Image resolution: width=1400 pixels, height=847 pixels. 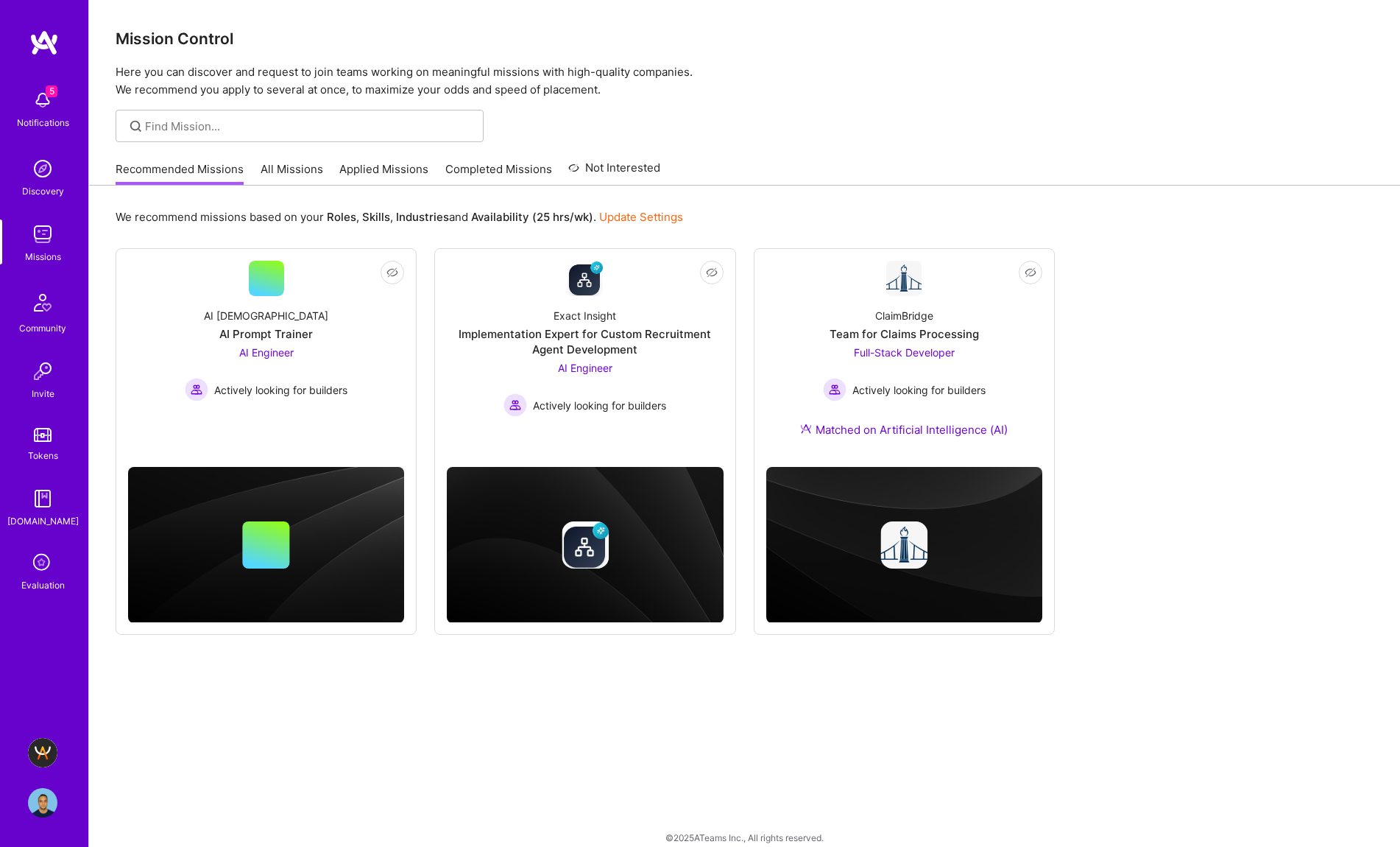 I want to click on b: Roles, so click(x=342, y=216).